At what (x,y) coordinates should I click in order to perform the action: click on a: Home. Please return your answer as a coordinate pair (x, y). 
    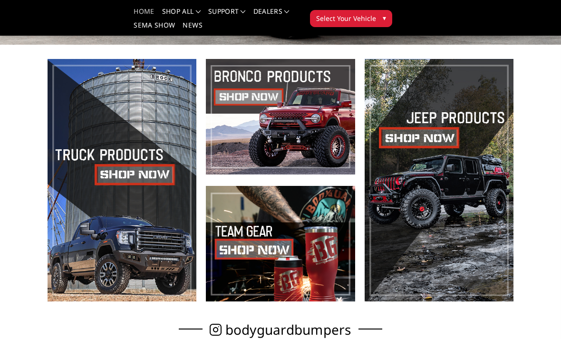
    Looking at the image, I should click on (144, 15).